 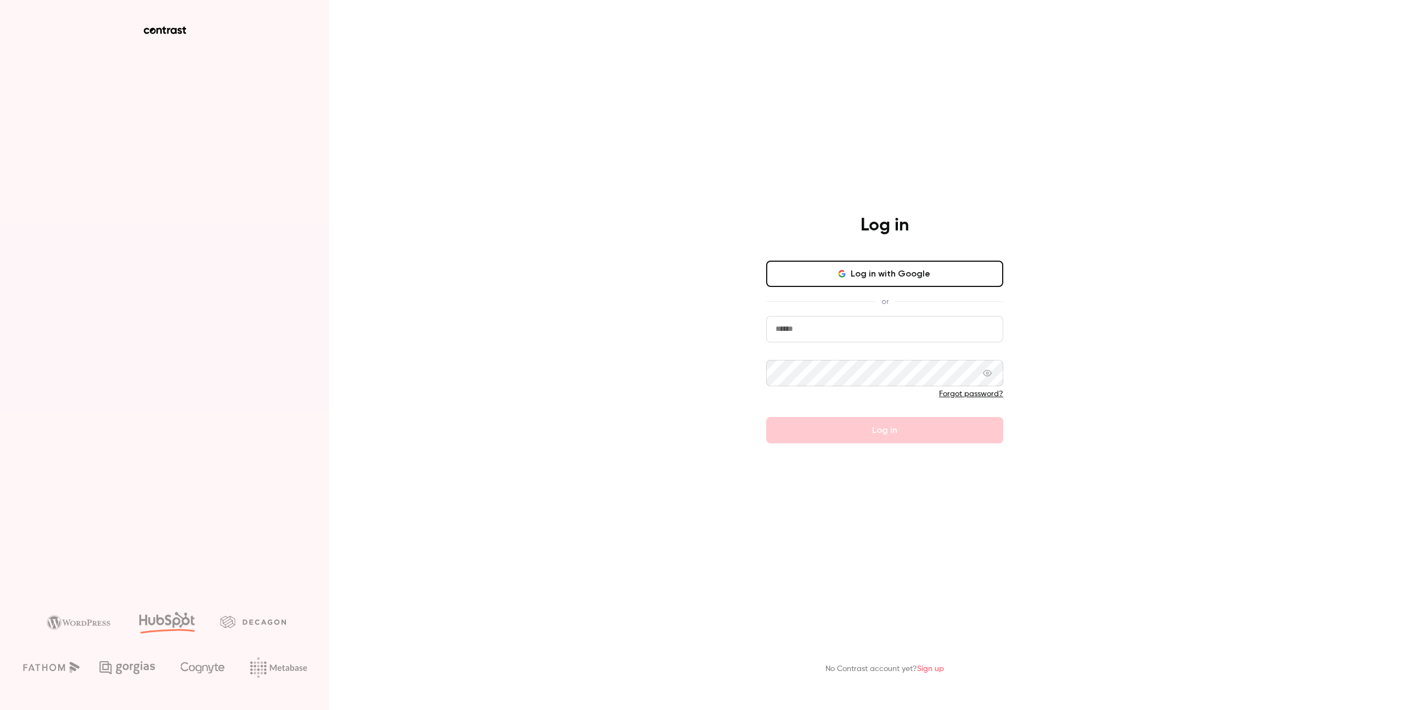 I want to click on p: No Contrast account yet?, so click(x=885, y=669).